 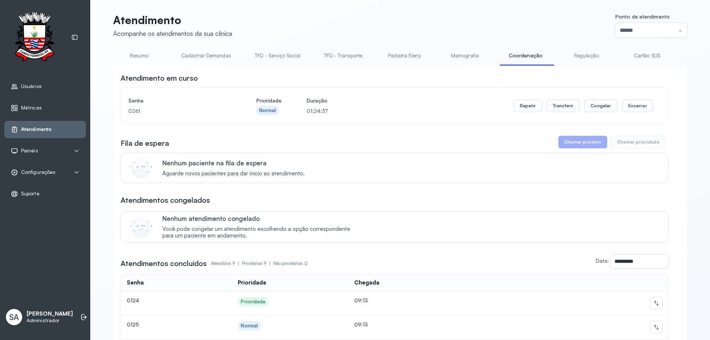 I want to click on div: Chegada, so click(x=367, y=282).